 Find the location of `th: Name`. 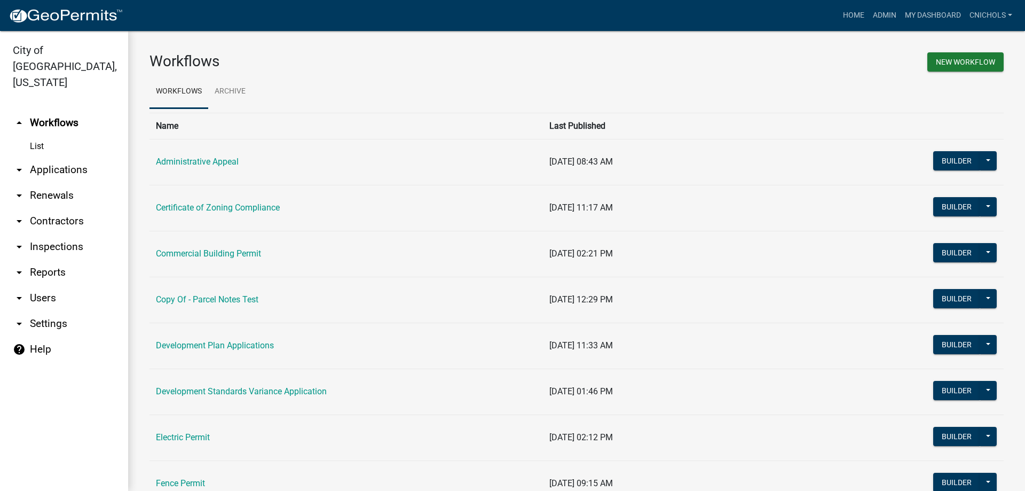

th: Name is located at coordinates (346, 126).